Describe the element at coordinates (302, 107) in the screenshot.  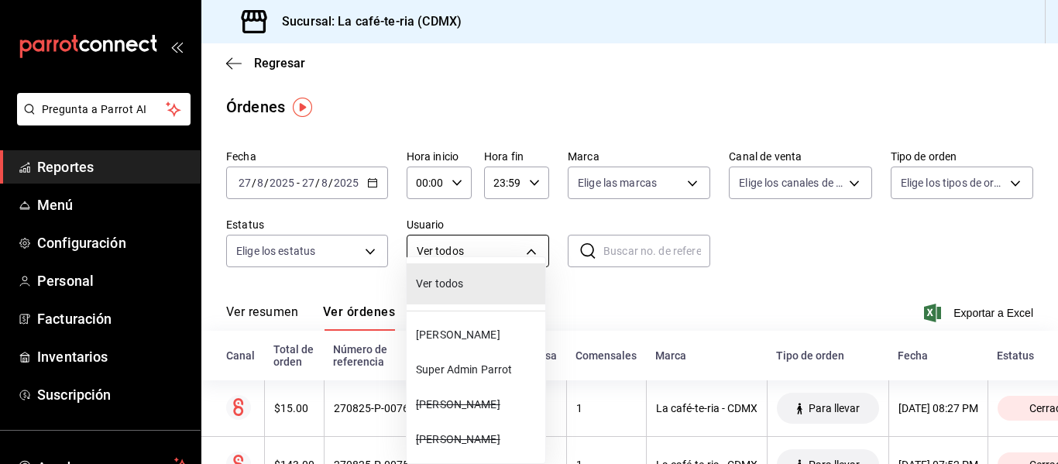
I see `img: Tooltip marker` at that location.